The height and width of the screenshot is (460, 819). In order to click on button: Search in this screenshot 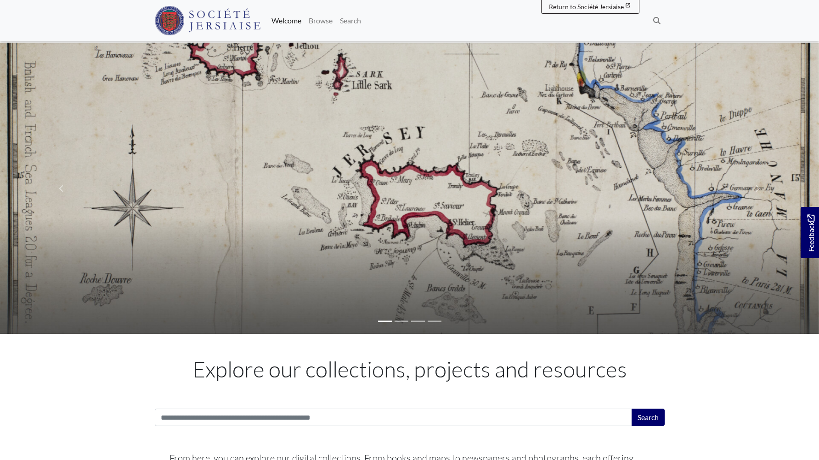, I will do `click(648, 418)`.